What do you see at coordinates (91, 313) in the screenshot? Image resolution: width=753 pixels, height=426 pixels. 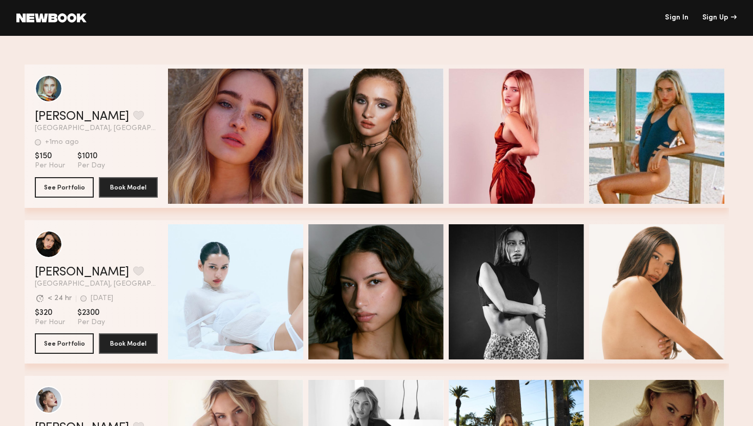 I see `span: $2300` at bounding box center [91, 313].